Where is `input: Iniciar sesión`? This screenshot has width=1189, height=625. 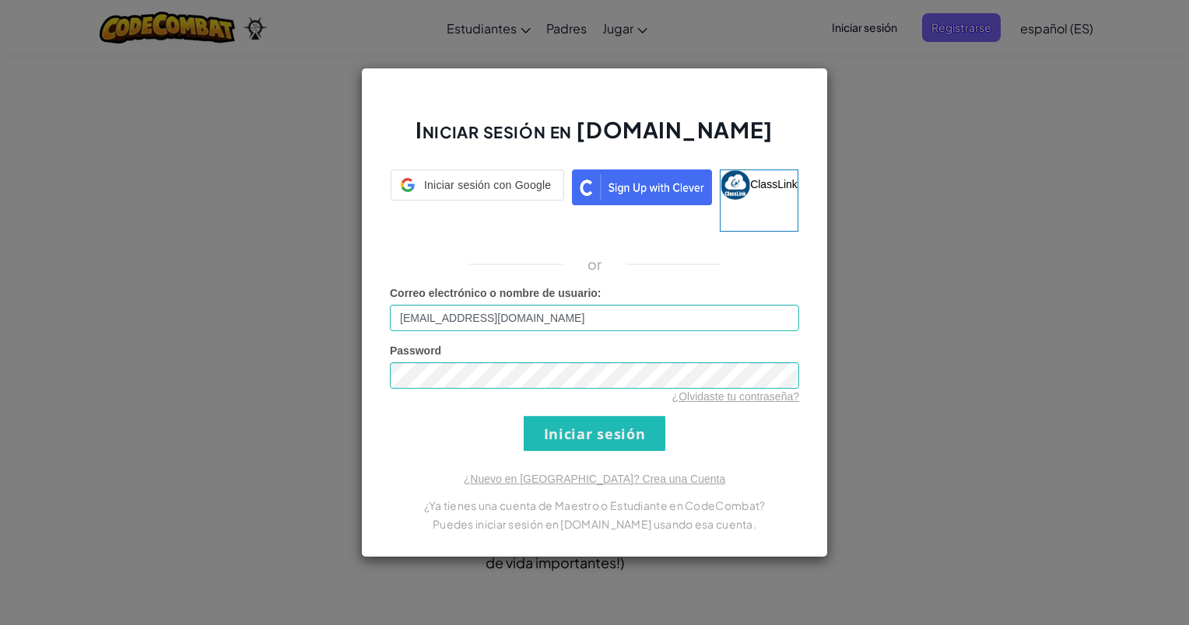
input: Iniciar sesión is located at coordinates (594, 433).